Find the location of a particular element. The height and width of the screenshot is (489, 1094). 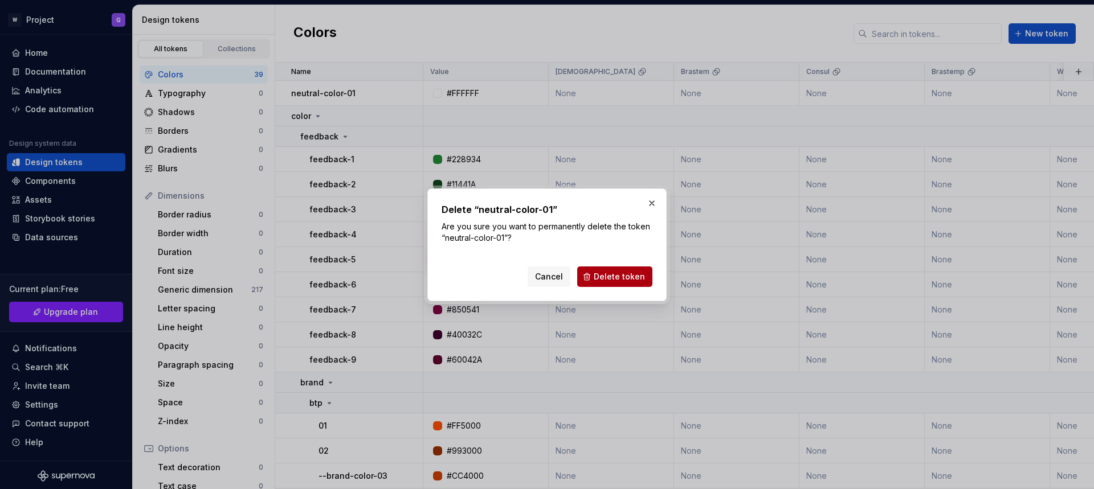

span: Cancel is located at coordinates (549, 277).